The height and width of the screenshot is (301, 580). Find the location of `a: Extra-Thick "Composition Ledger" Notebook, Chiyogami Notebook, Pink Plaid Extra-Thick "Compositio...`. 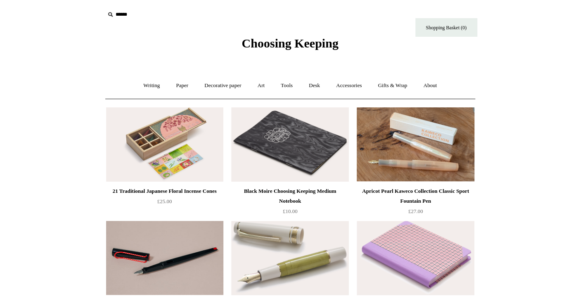

a: Extra-Thick "Composition Ledger" Notebook, Chiyogami Notebook, Pink Plaid Extra-Thick "Compositio... is located at coordinates (415, 258).